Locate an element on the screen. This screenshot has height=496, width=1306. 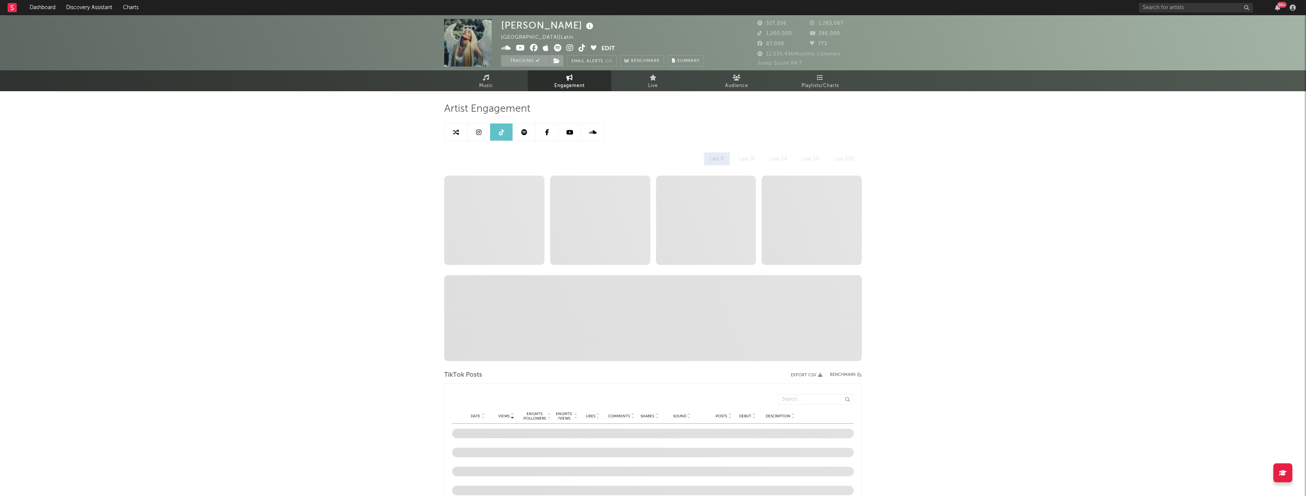
button: Email AlertsOn is located at coordinates (592, 61).